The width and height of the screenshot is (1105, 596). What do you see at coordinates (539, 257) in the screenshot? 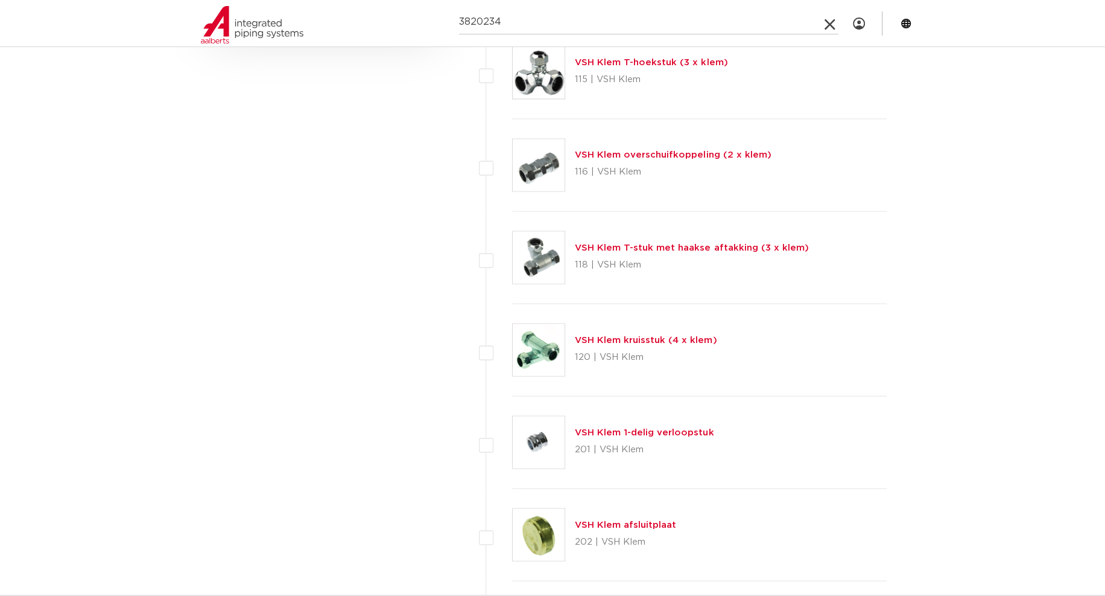
I see `img: Thumbnail for VSH Klem T-stuk met haakse aftakking (3 x klem)` at bounding box center [539, 257].